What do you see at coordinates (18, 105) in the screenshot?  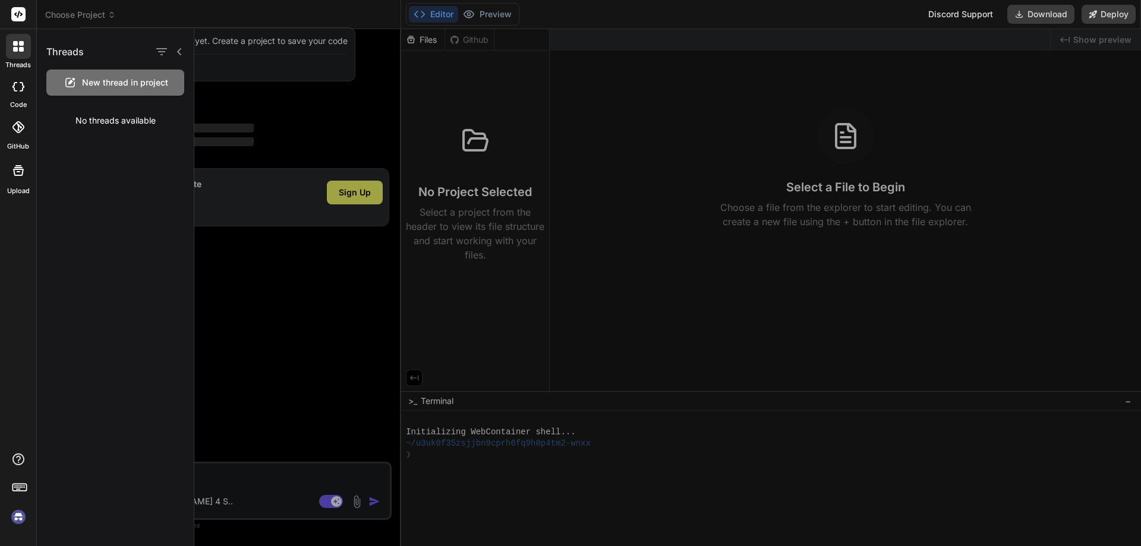 I see `label: code` at bounding box center [18, 105].